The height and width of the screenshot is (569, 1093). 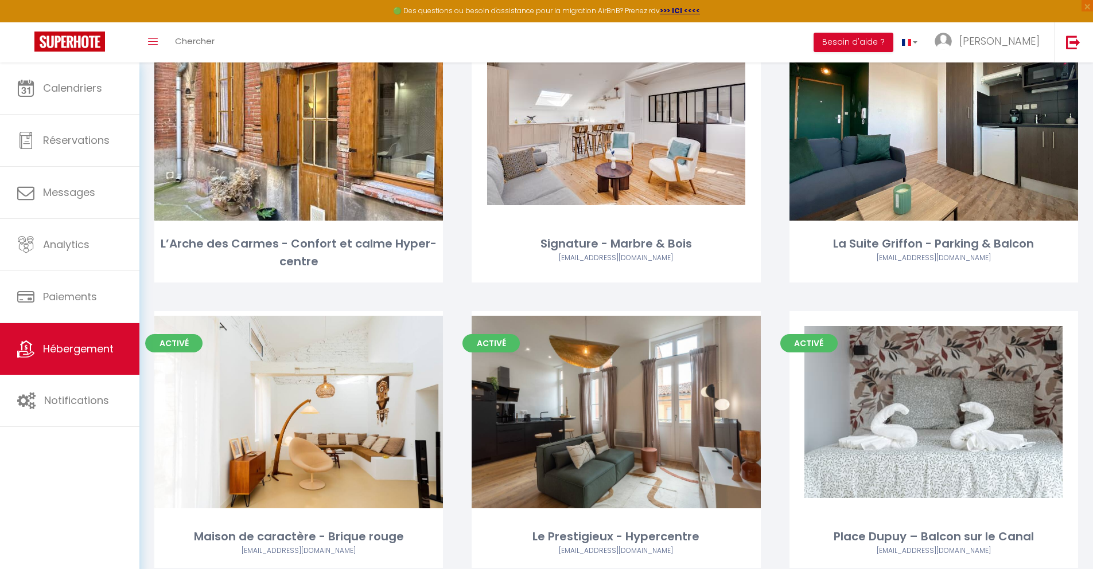 What do you see at coordinates (615, 244) in the screenshot?
I see `div: Signature - Marbre & Bois` at bounding box center [615, 244].